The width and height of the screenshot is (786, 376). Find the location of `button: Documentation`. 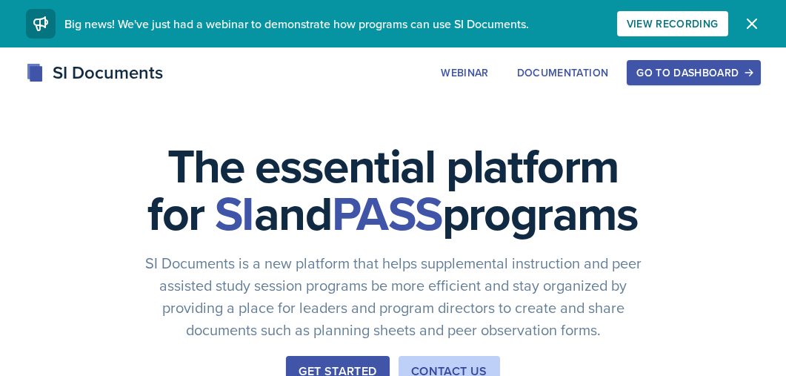

button: Documentation is located at coordinates (563, 73).